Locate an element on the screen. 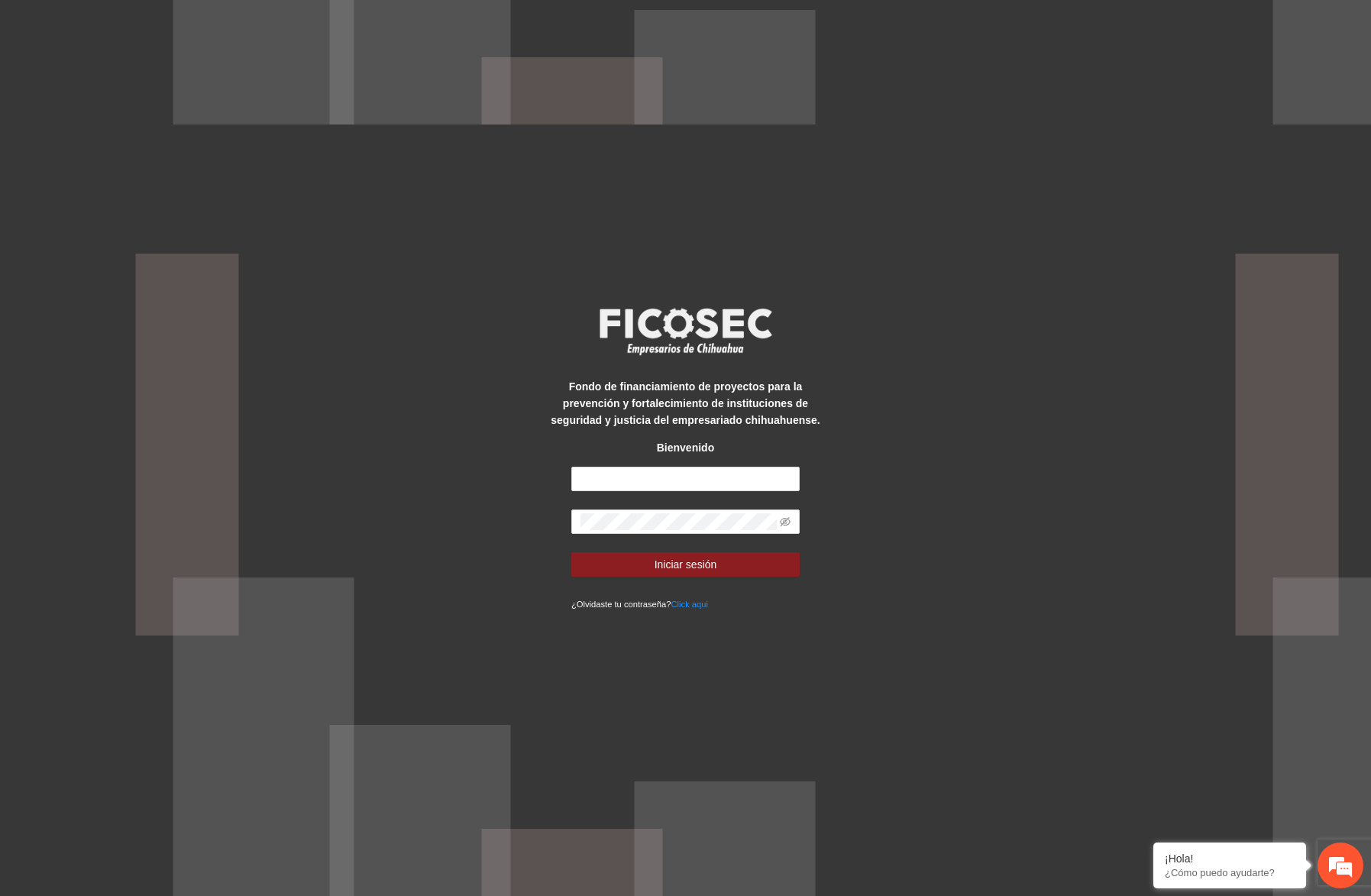 This screenshot has width=1371, height=896. p: ¿Cómo puedo ayudarte? is located at coordinates (1229, 873).